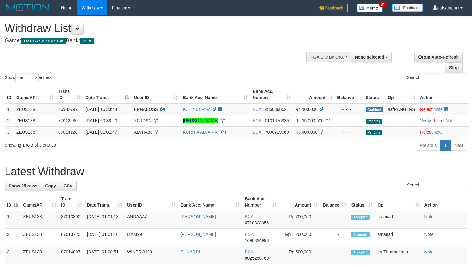 This screenshot has width=472, height=267. I want to click on span: Copy 0710323356 to clipboard, so click(257, 223).